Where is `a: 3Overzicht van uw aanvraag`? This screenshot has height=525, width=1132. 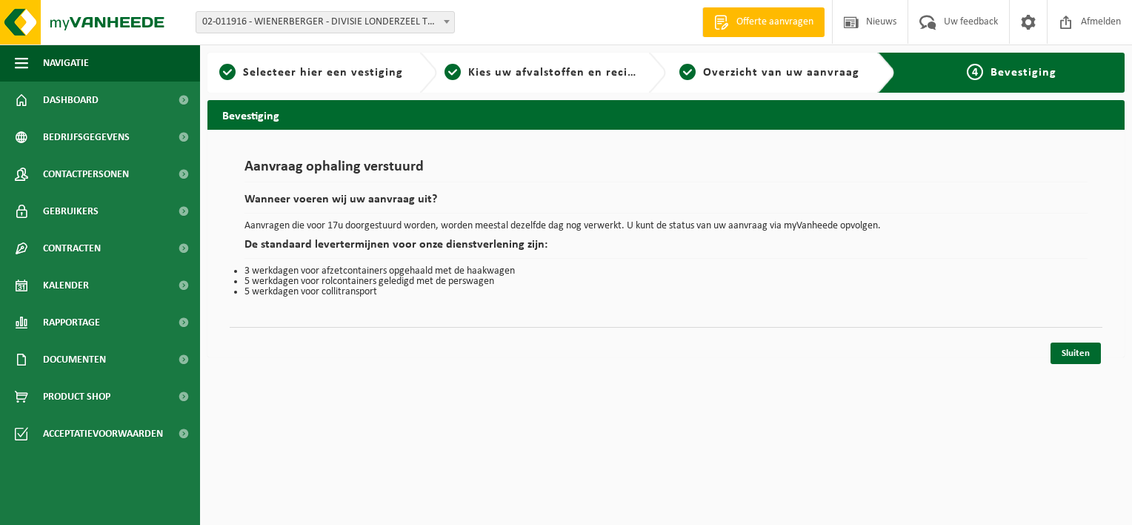 a: 3Overzicht van uw aanvraag is located at coordinates (770, 73).